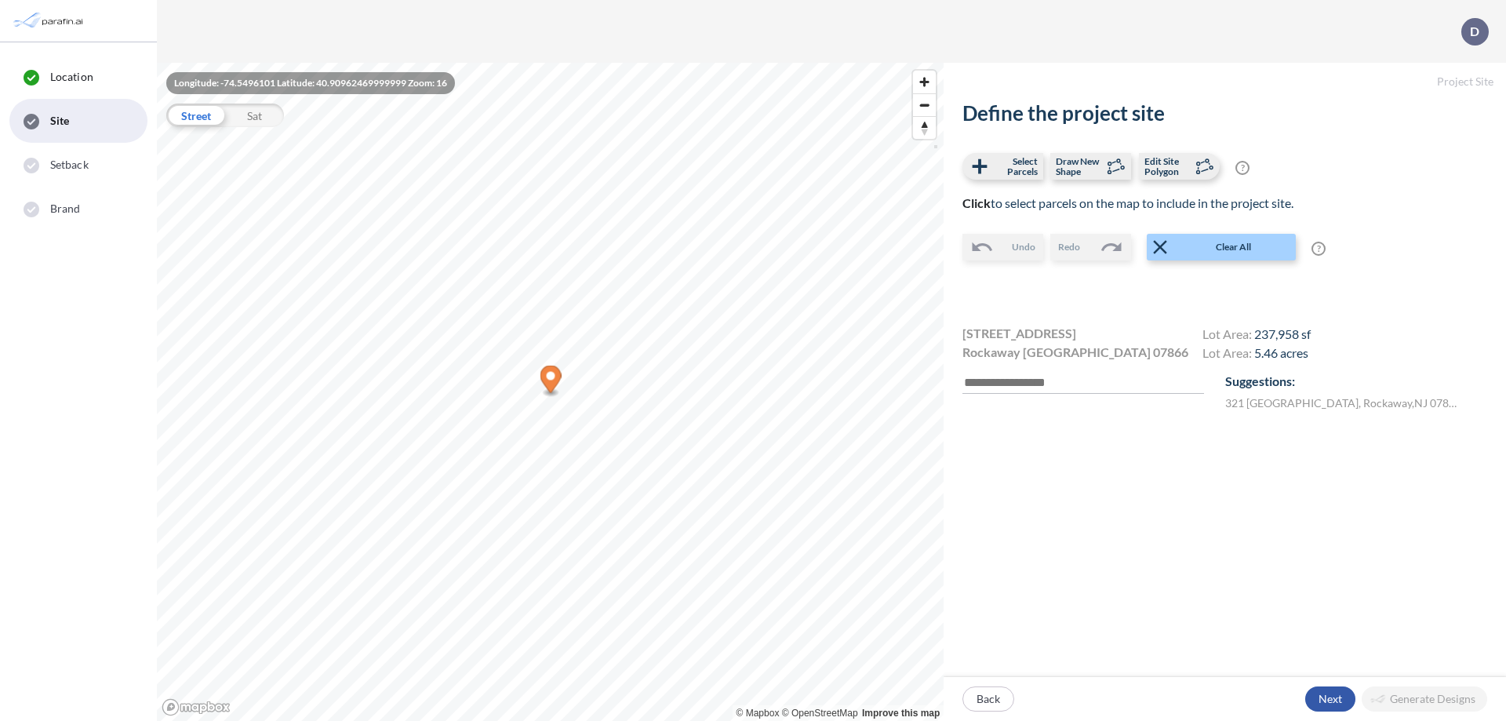 This screenshot has height=721, width=1506. Describe the element at coordinates (989, 699) in the screenshot. I see `p: Back` at that location.